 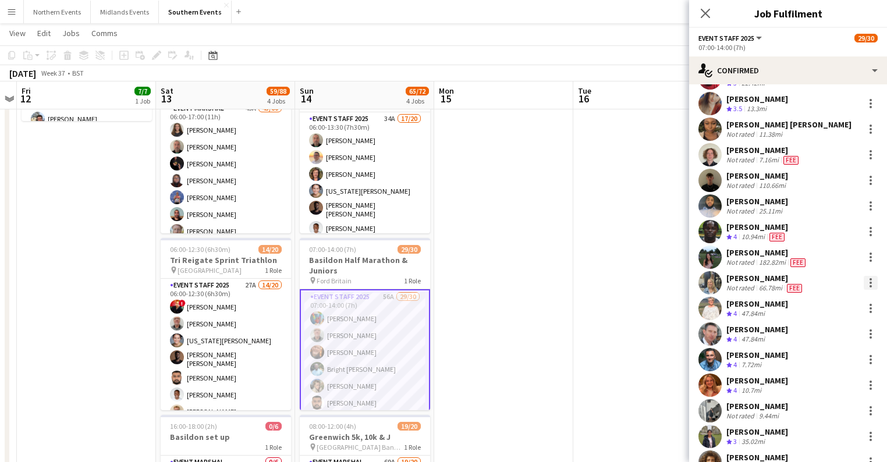 I want to click on span: 19/20, so click(x=409, y=426).